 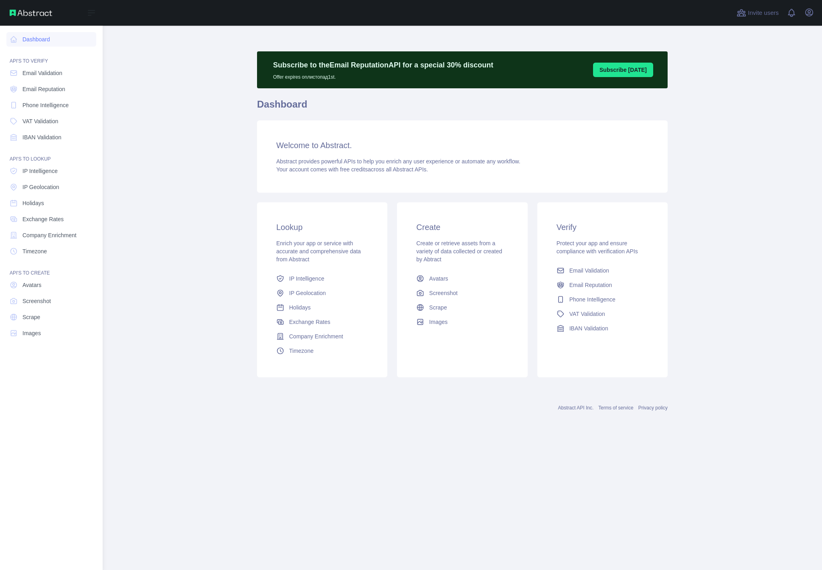 What do you see at coordinates (653, 408) in the screenshot?
I see `a: Privacy policy` at bounding box center [653, 408].